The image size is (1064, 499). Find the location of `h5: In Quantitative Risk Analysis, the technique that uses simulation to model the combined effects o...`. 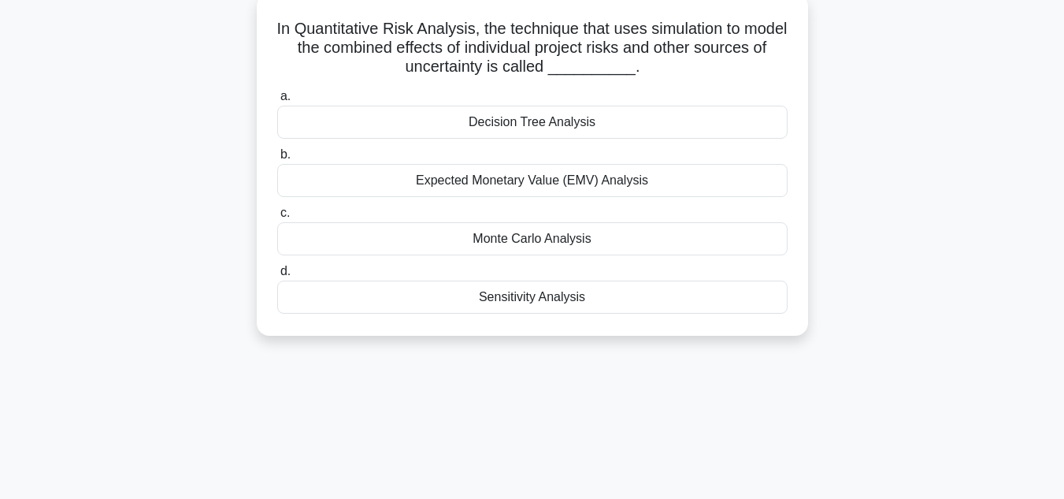

h5: In Quantitative Risk Analysis, the technique that uses simulation to model the combined effects o... is located at coordinates (533, 48).